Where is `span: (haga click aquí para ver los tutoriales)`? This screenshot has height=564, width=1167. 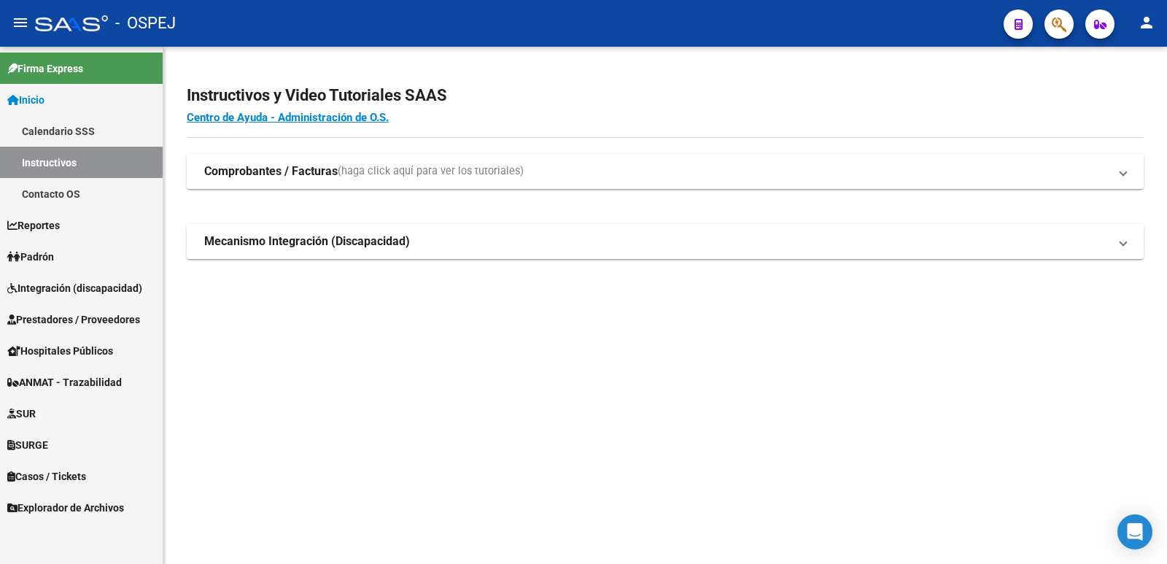
span: (haga click aquí para ver los tutoriales) is located at coordinates (430, 171).